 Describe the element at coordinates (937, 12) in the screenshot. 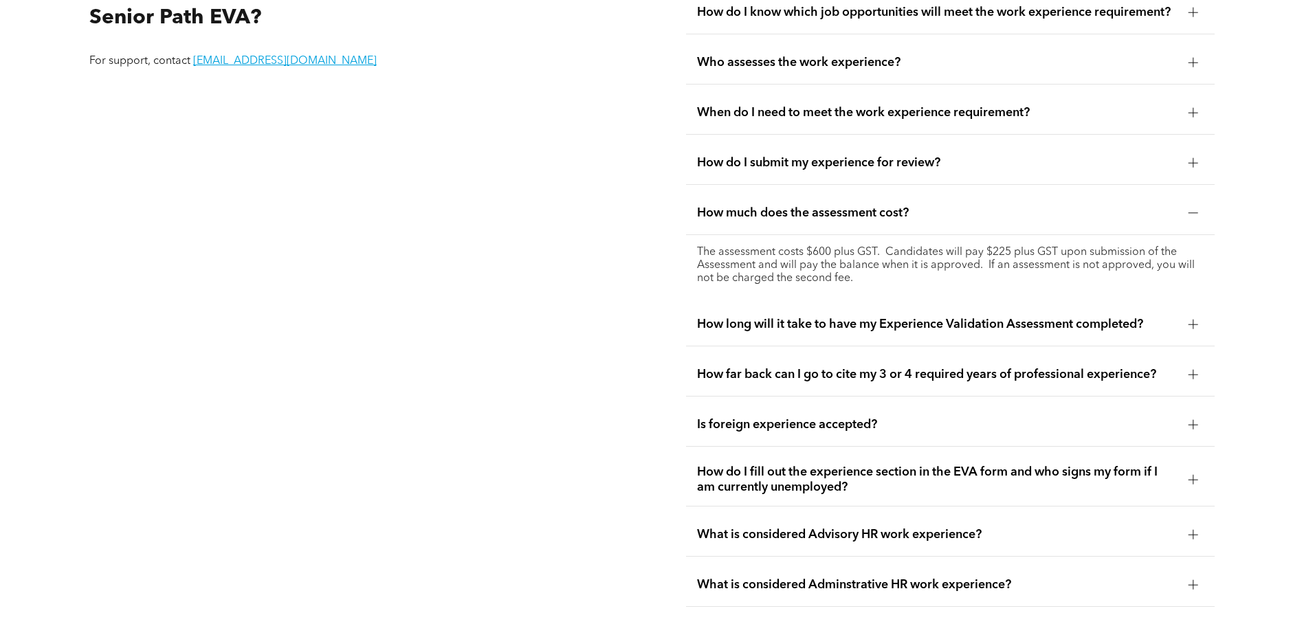

I see `span: How do I know which job opportunities will meet the work experience requirement?` at that location.